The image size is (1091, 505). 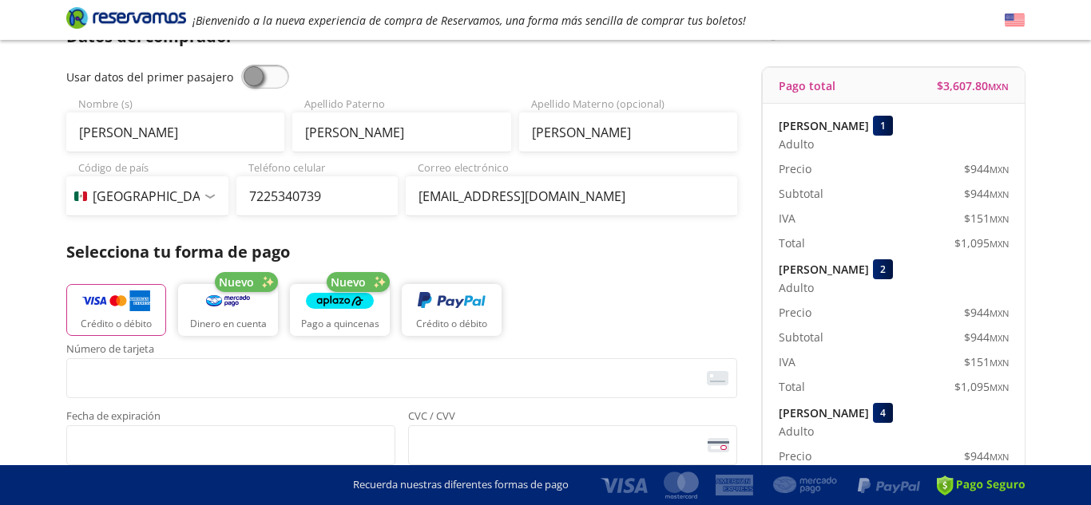 What do you see at coordinates (807, 85) in the screenshot?
I see `p: Pago total` at bounding box center [807, 85].